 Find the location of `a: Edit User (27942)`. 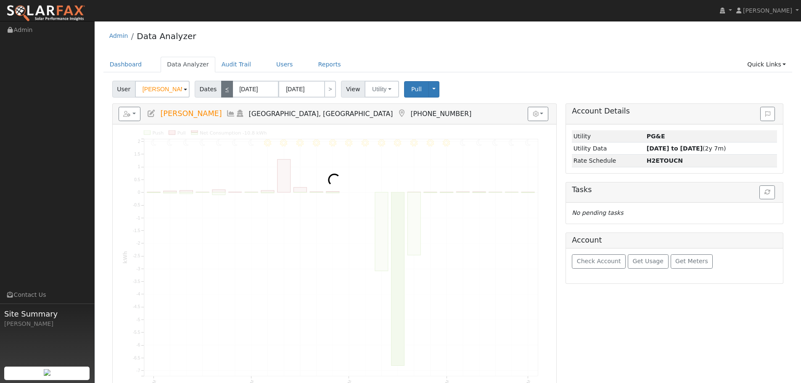

a: Edit User (27942) is located at coordinates (151, 114).